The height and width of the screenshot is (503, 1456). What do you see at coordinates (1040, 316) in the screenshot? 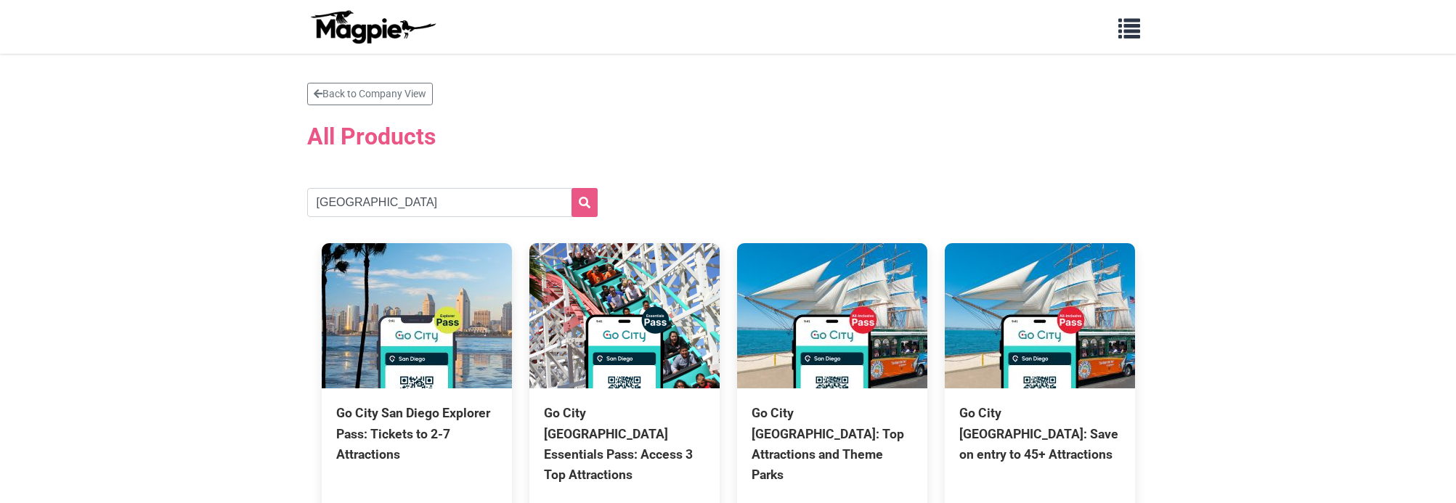
I see `img: Go City San Diego Pass: Save on entry to 45+ Attractions` at bounding box center [1040, 316].